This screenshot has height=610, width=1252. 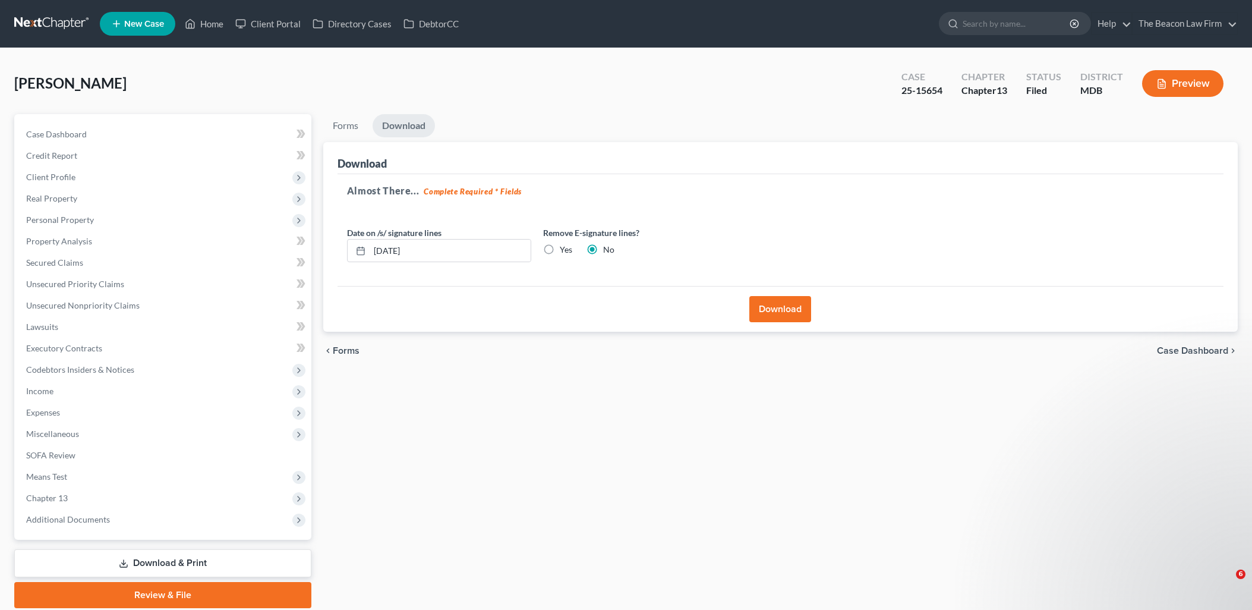 What do you see at coordinates (922, 77) in the screenshot?
I see `div: Case` at bounding box center [922, 77].